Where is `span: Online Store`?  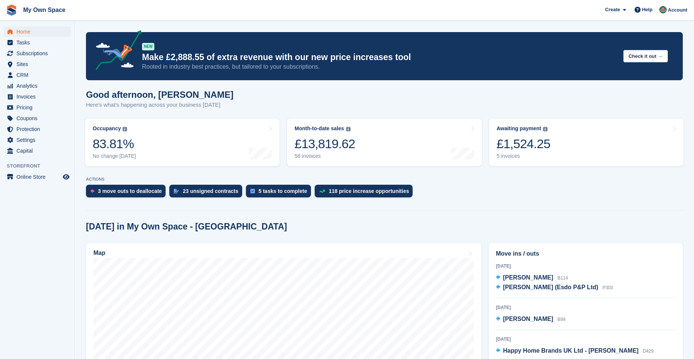
span: Online Store is located at coordinates (39, 177).